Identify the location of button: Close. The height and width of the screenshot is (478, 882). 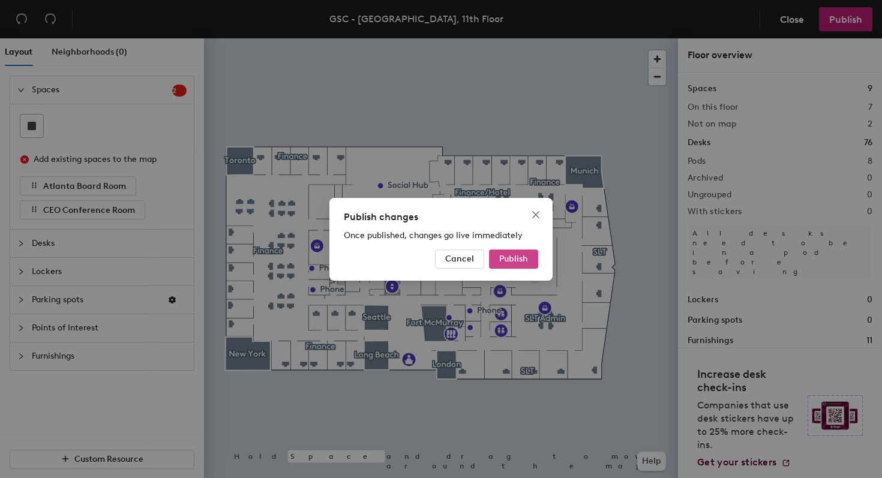
(536, 215).